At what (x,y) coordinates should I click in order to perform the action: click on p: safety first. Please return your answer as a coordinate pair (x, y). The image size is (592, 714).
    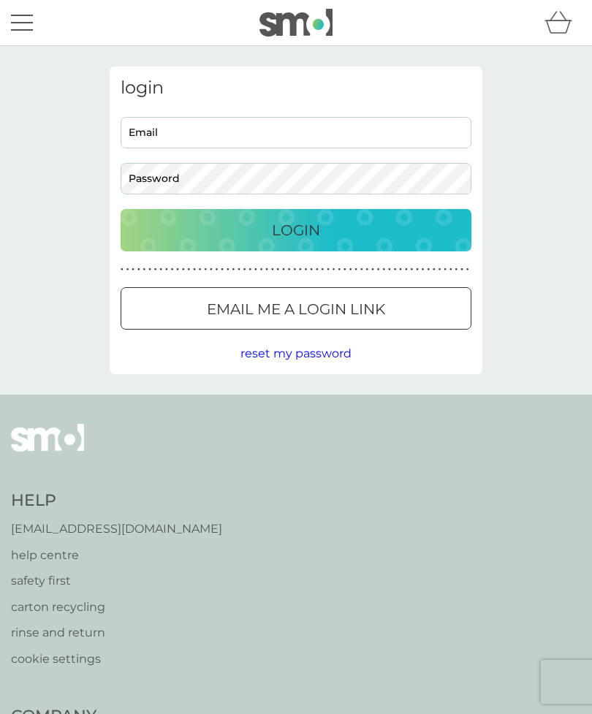
    Looking at the image, I should click on (116, 581).